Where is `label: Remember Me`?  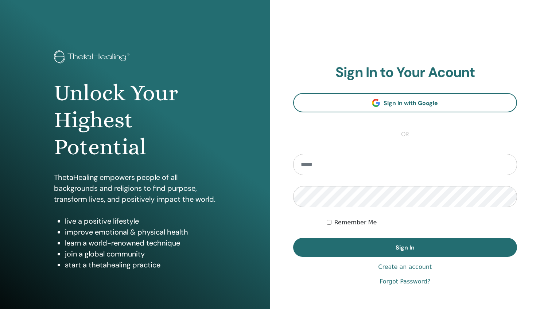 label: Remember Me is located at coordinates (355, 222).